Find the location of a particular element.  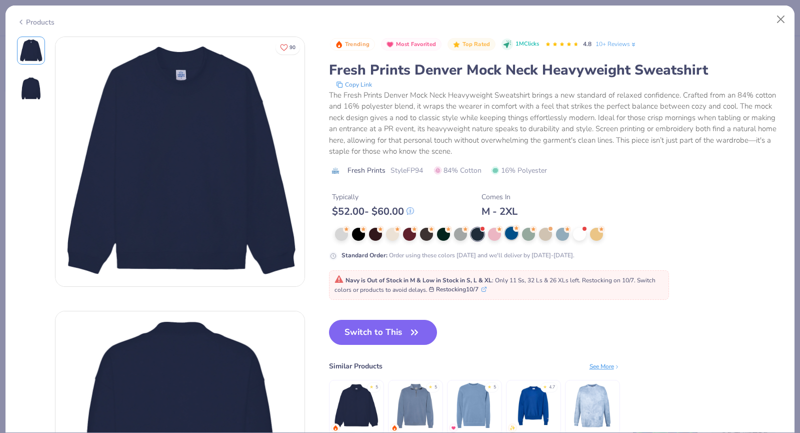

div: M - 2XL is located at coordinates (500, 211).